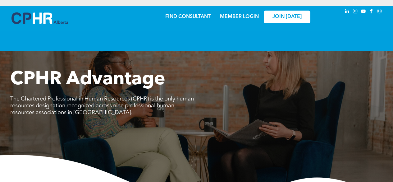 The image size is (393, 182). I want to click on span: CPHR Advantage, so click(88, 79).